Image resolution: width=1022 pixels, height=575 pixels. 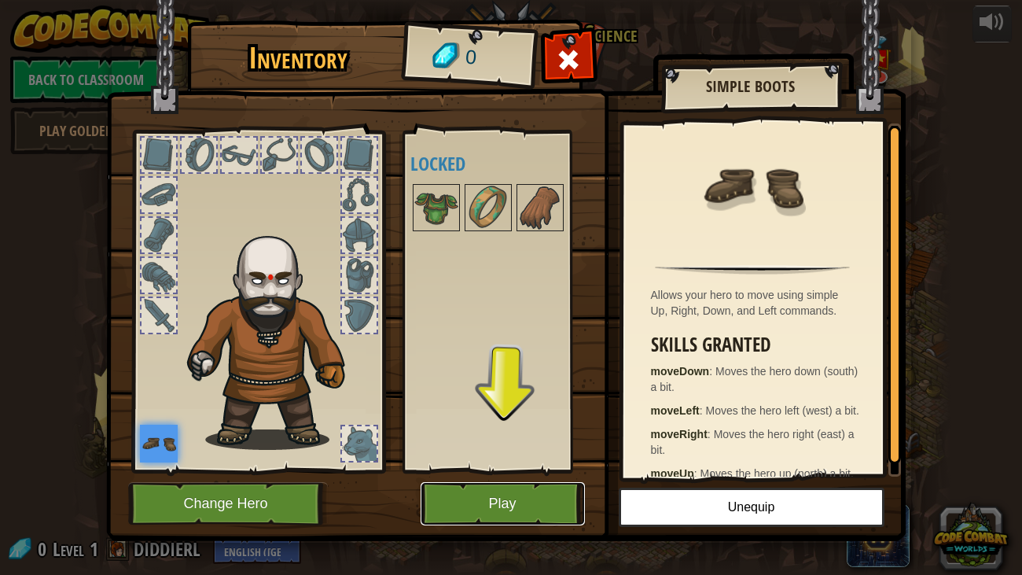 I want to click on h4: Locked, so click(x=503, y=163).